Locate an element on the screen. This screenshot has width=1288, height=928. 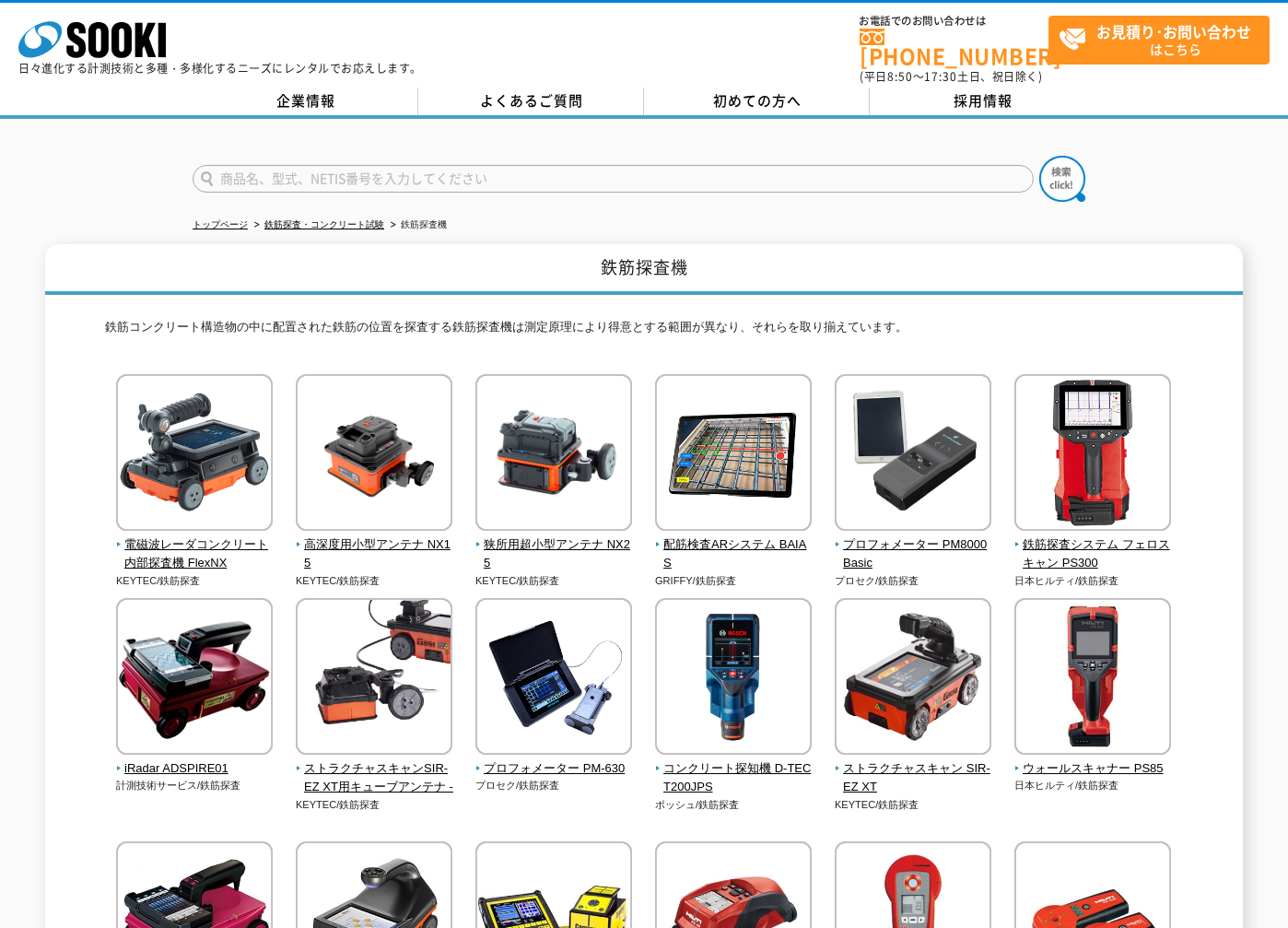
img: iRadar ADSPIRE01 is located at coordinates (194, 678).